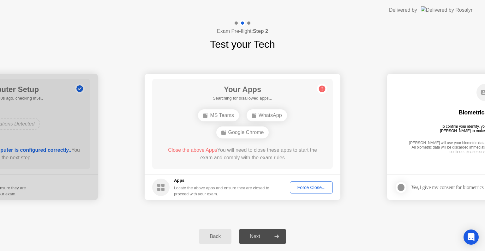  Describe the element at coordinates (267, 115) in the screenshot. I see `div: WhatsApp` at that location.